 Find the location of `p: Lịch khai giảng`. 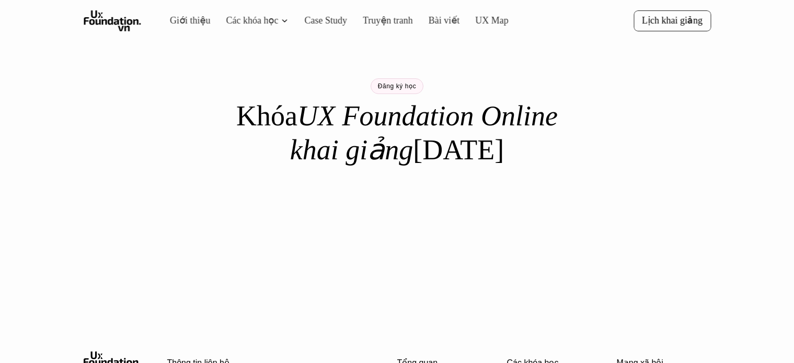

p: Lịch khai giảng is located at coordinates (673, 20).